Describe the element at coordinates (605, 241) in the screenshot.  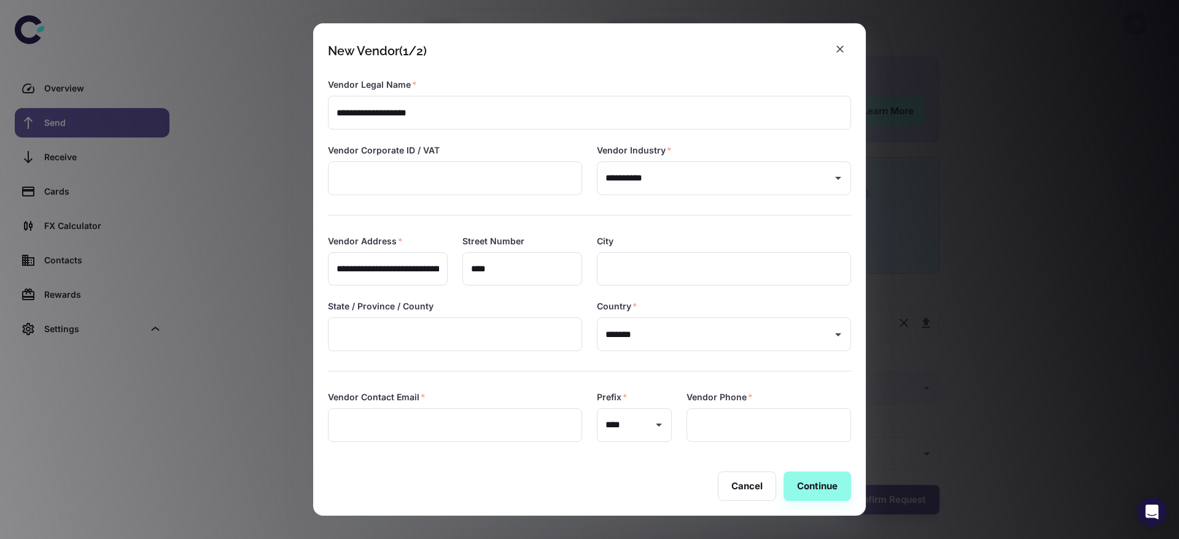
I see `label: City` at that location.